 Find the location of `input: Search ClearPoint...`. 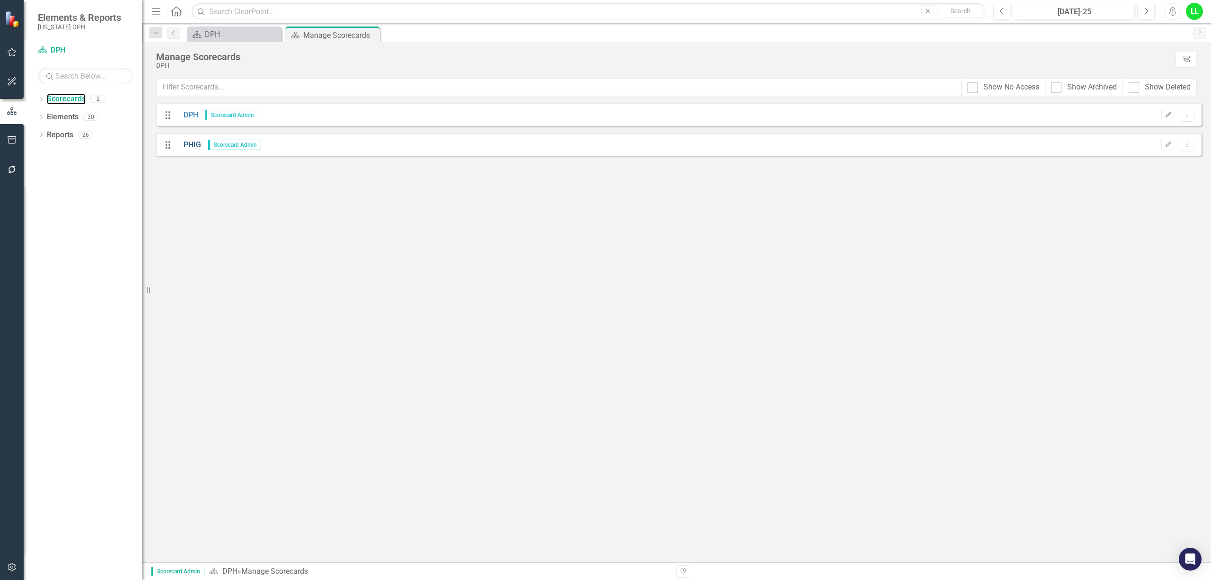

input: Search ClearPoint... is located at coordinates (589, 11).